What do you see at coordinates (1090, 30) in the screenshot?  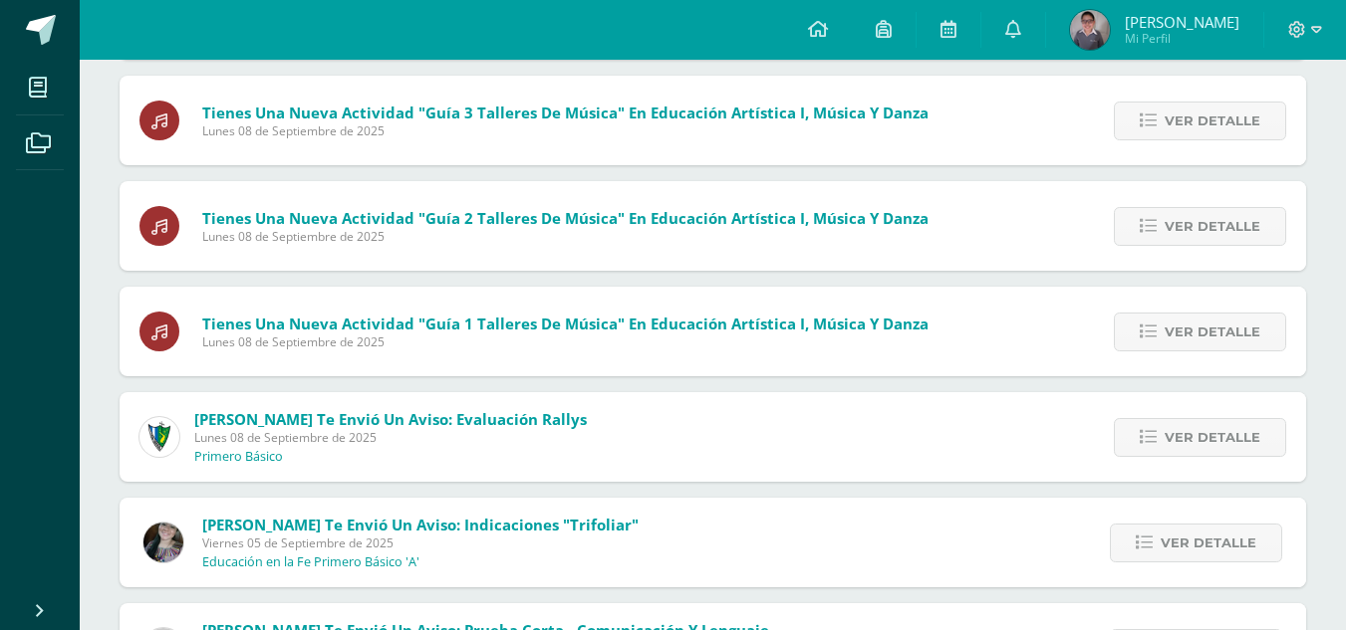 I see `img: 1657f0569aa92cb720f1e5638fa2ca11.png` at bounding box center [1090, 30].